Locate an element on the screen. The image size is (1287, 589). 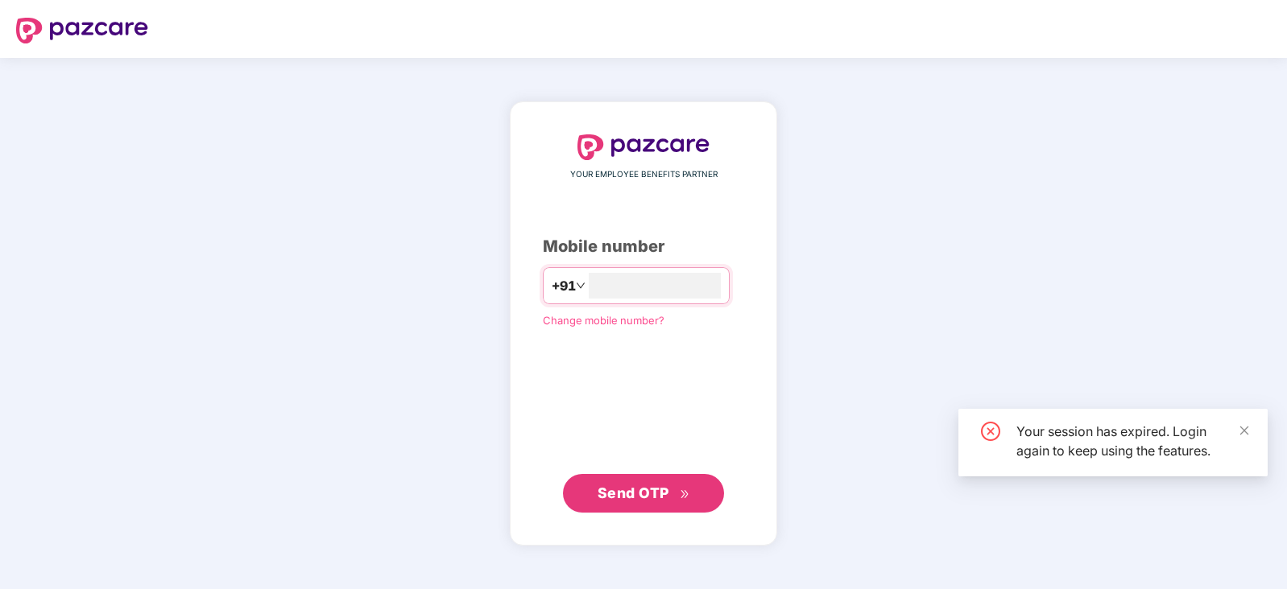
div: Your session has expired. Login again to keep using the features. is located at coordinates (1132, 441).